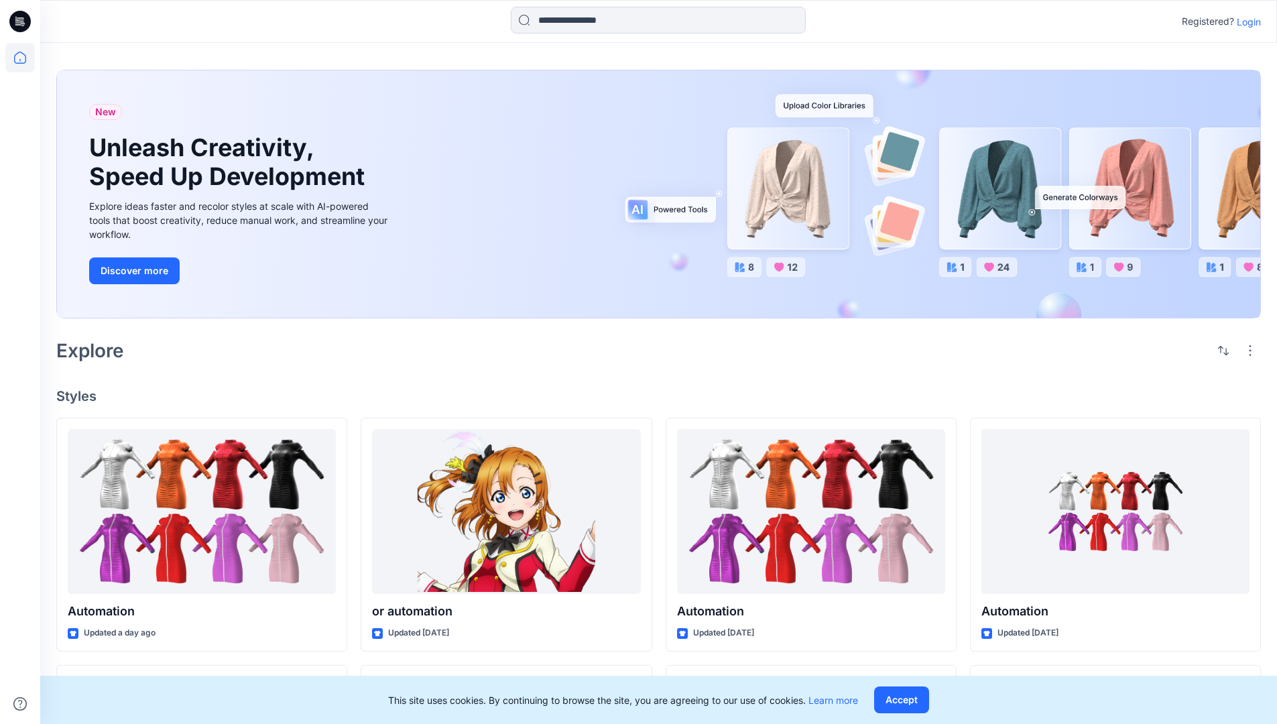 The image size is (1277, 724). Describe the element at coordinates (623, 700) in the screenshot. I see `p: This site uses cookies. By continuing to browse the site, you are agreeing to our use of cookies.` at that location.